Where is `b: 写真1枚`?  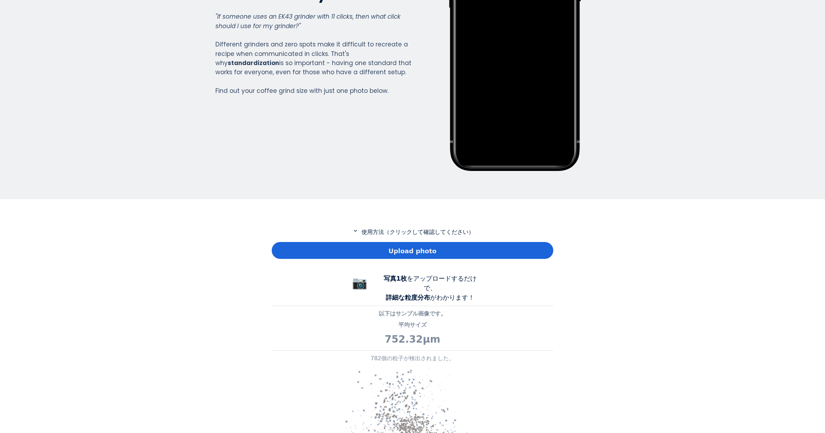 b: 写真1枚 is located at coordinates (395, 278).